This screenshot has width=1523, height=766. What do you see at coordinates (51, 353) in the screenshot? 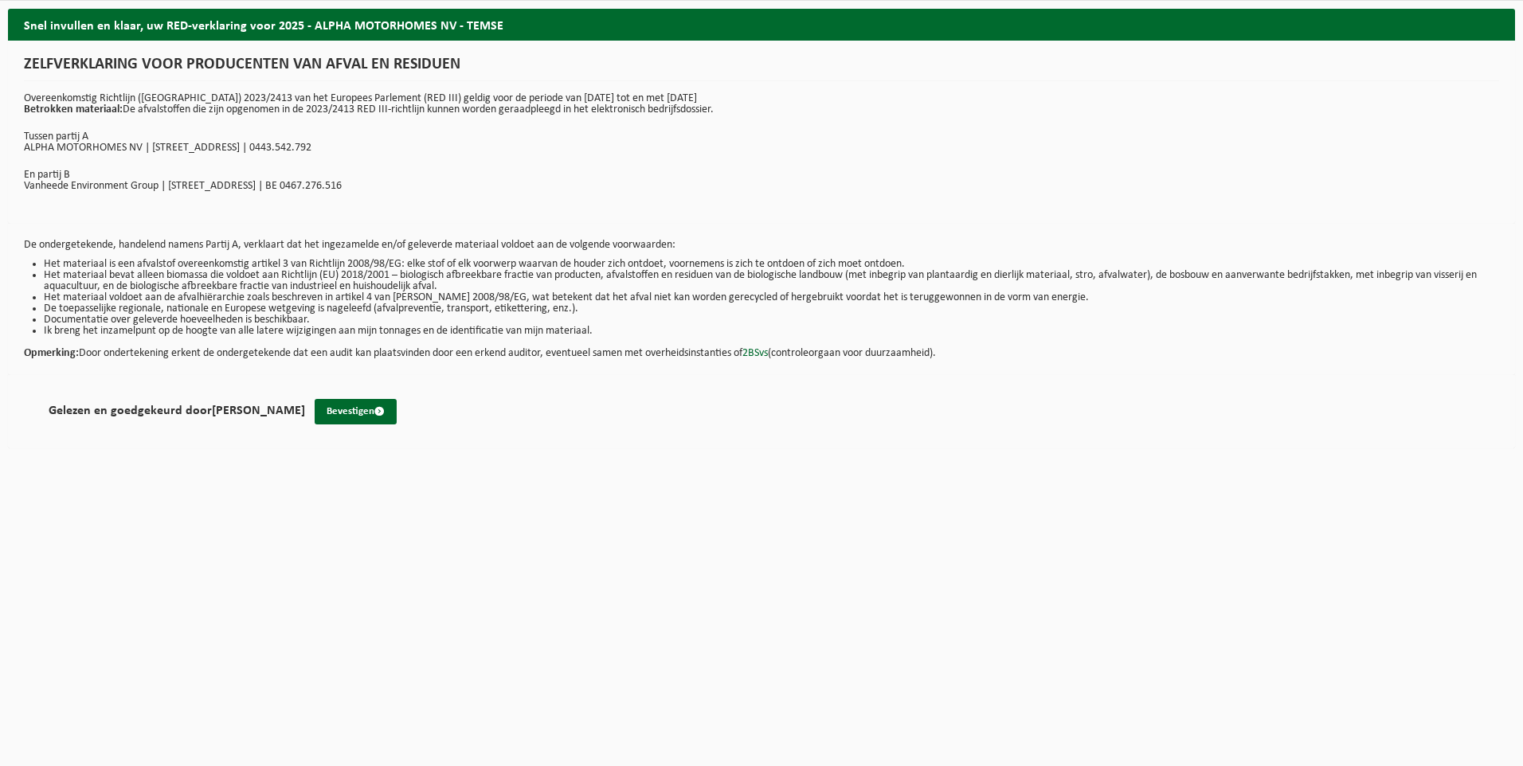
I see `strong: Opmerking:` at bounding box center [51, 353].